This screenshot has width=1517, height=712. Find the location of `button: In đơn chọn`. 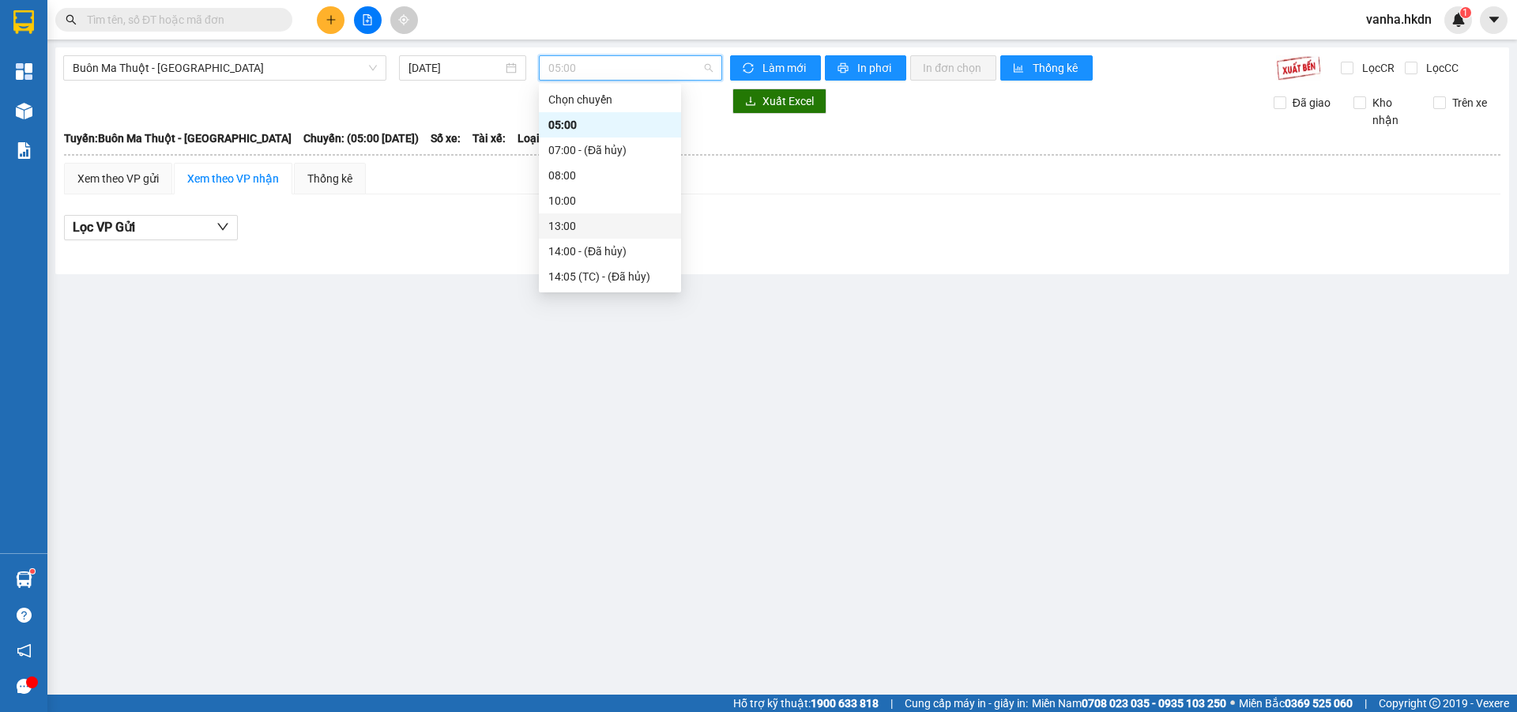

button: In đơn chọn is located at coordinates (953, 68).